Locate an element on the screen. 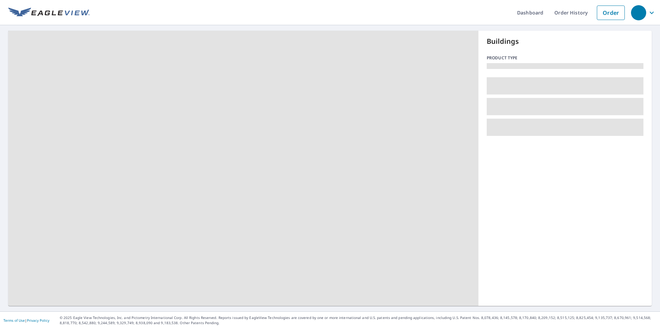 This screenshot has width=660, height=329. a: Privacy Policy is located at coordinates (38, 321).